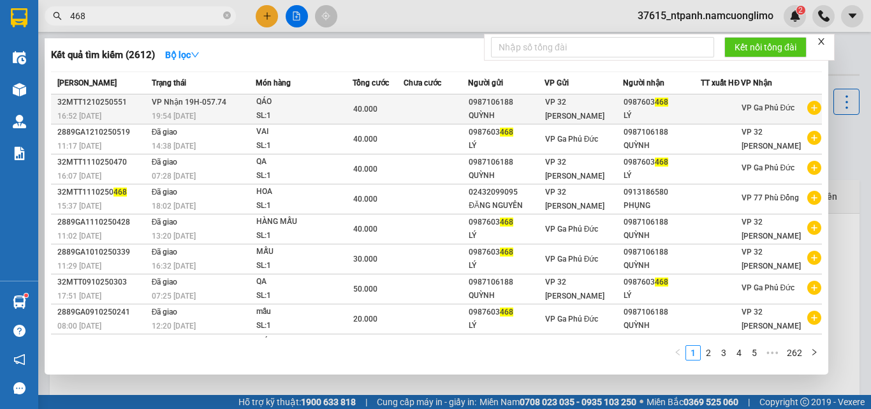 This screenshot has width=871, height=409. What do you see at coordinates (103, 55) in the screenshot?
I see `h3: Kết quả tìm kiếm ( 2612 )` at bounding box center [103, 55].